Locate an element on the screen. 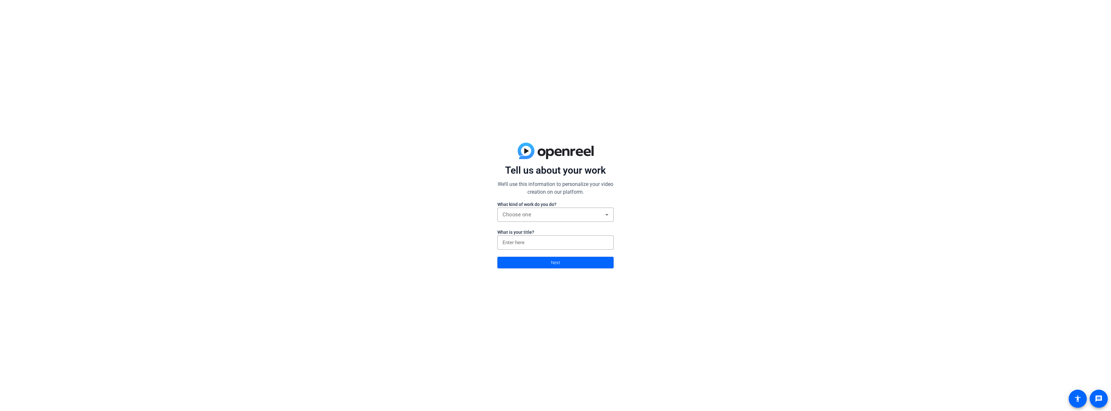 The width and height of the screenshot is (1111, 411). label: What is your title? is located at coordinates (556, 232).